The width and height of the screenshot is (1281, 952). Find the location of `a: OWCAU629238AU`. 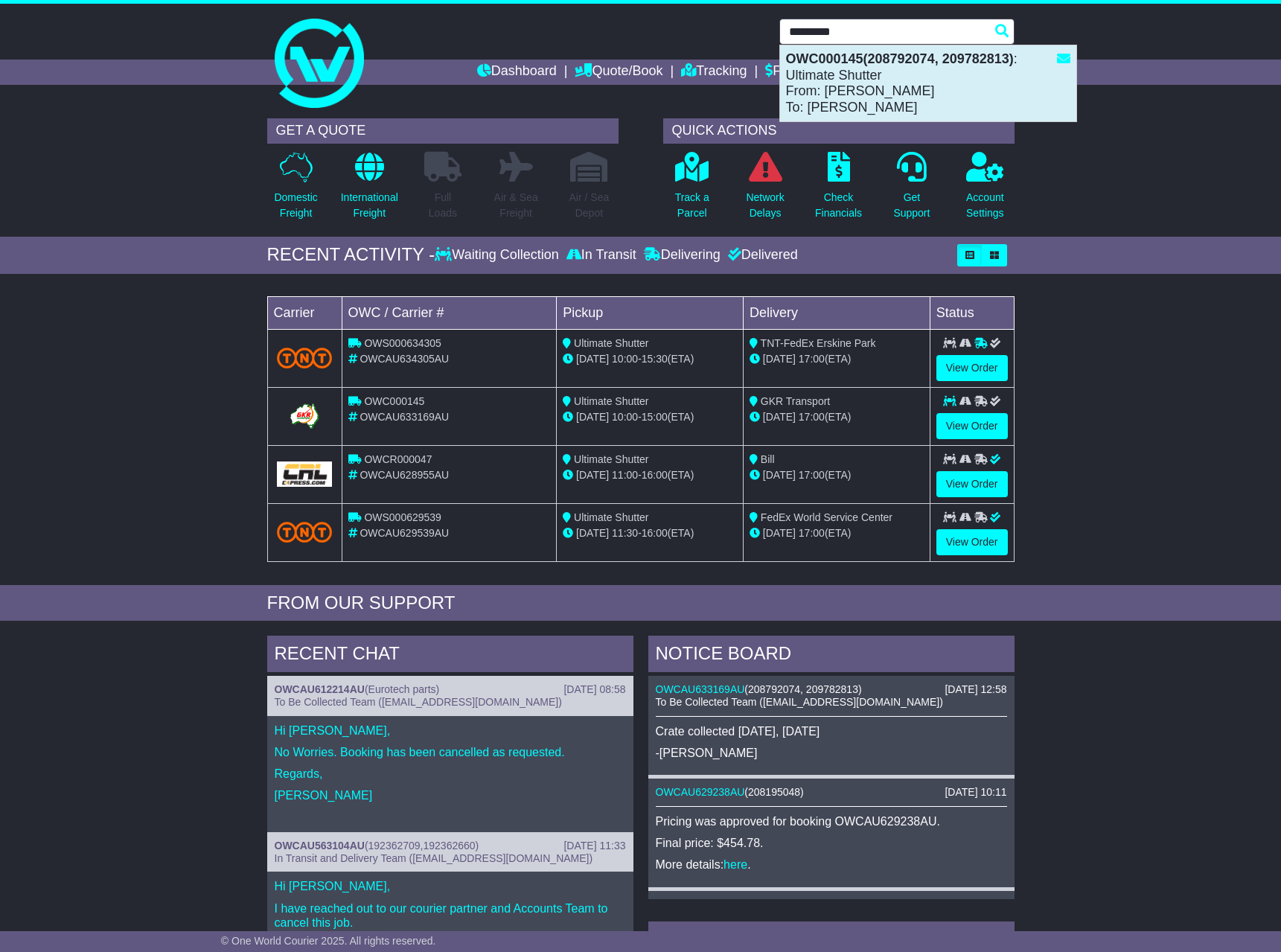

a: OWCAU629238AU is located at coordinates (701, 792).